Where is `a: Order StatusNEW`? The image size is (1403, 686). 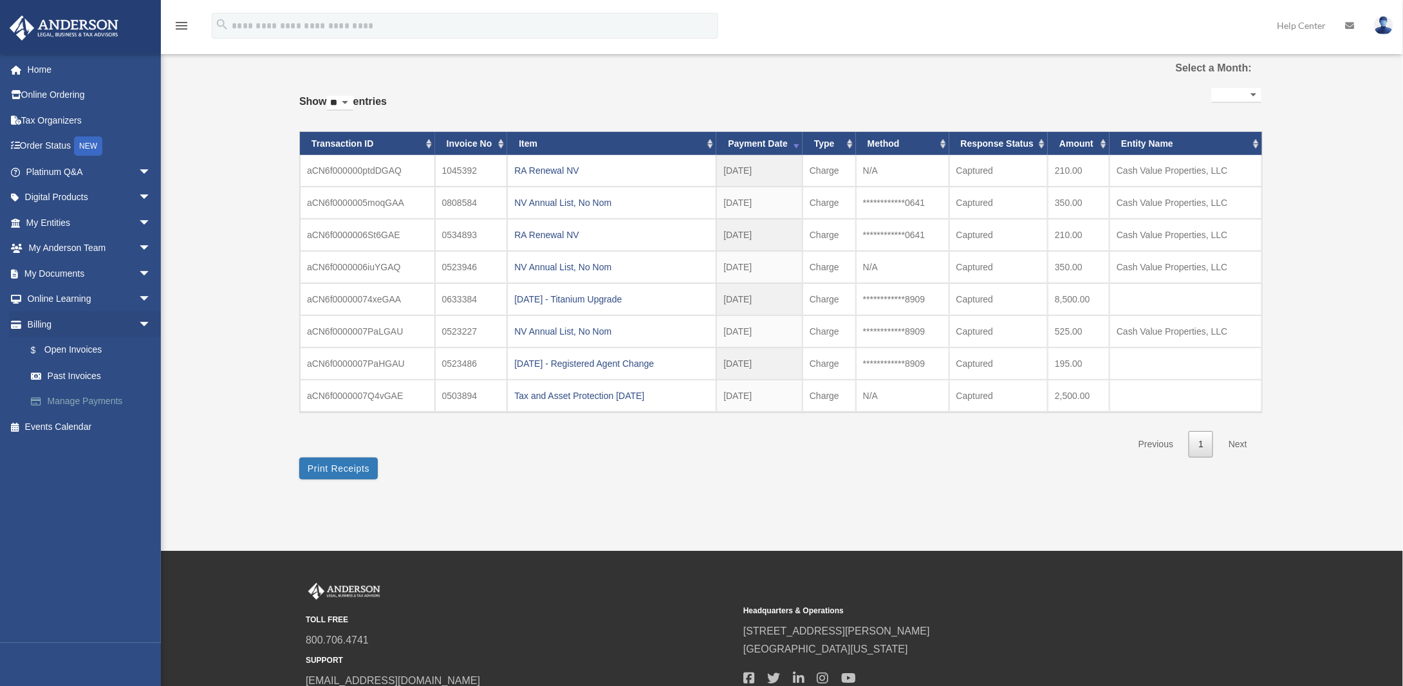 a: Order StatusNEW is located at coordinates (89, 146).